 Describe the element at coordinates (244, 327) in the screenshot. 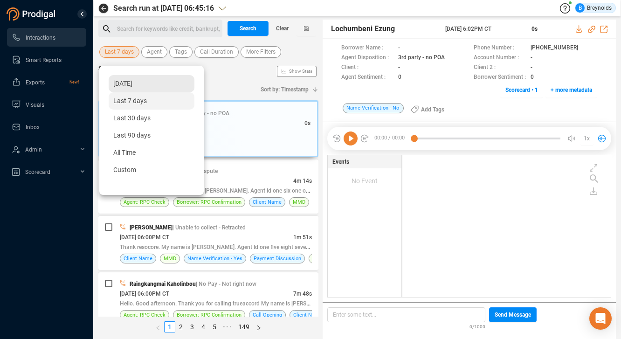

I see `a: 149` at that location.